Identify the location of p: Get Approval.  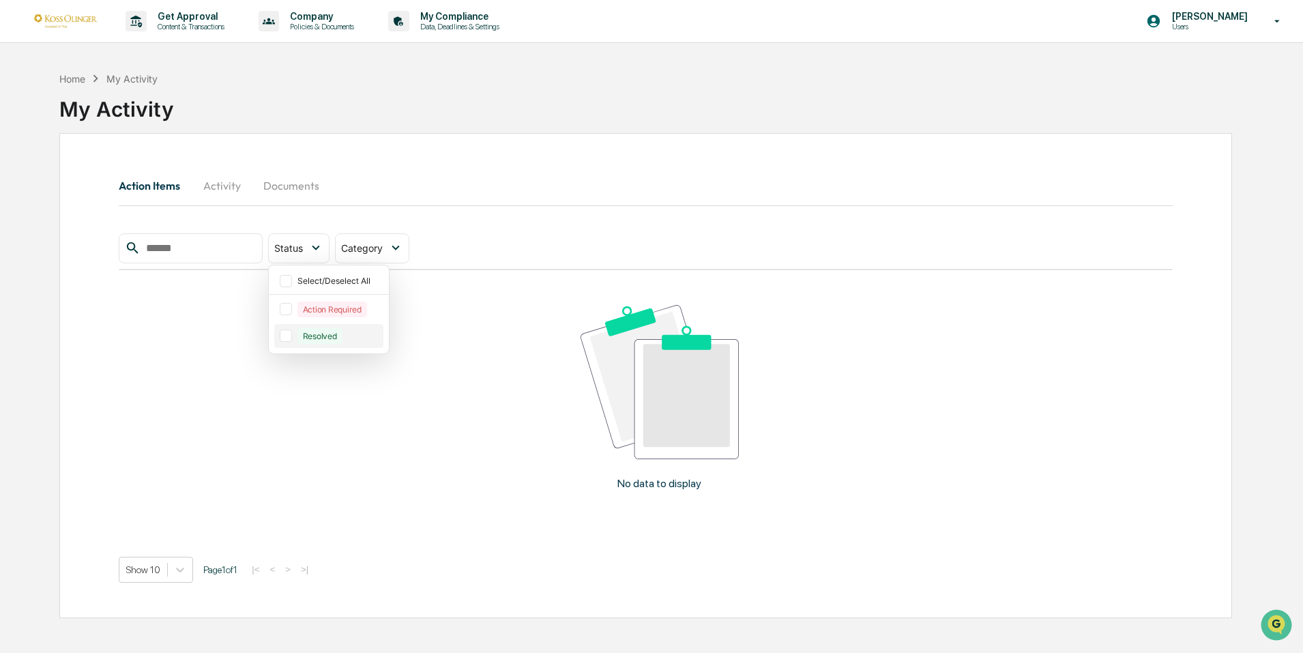
(189, 16).